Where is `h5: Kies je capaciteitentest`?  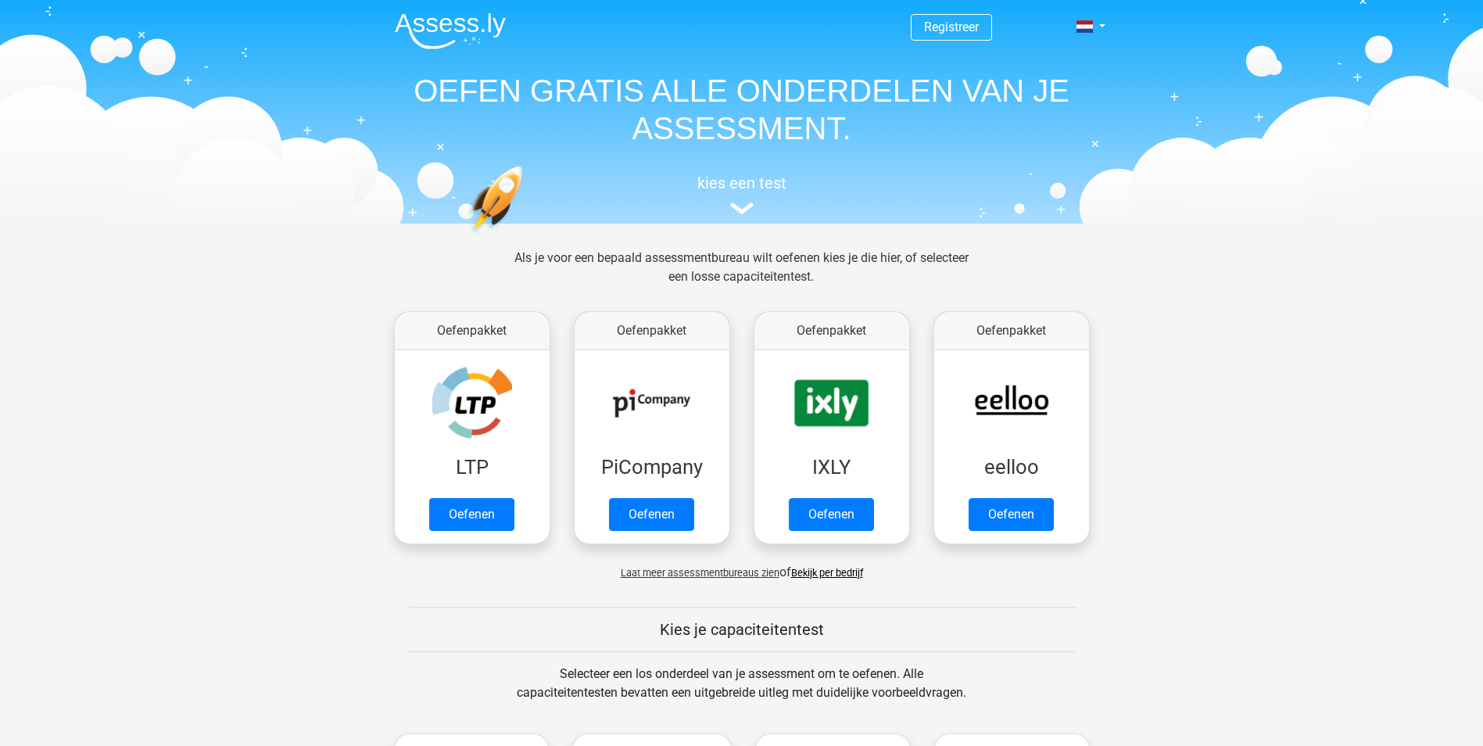 h5: Kies je capaciteitentest is located at coordinates (742, 629).